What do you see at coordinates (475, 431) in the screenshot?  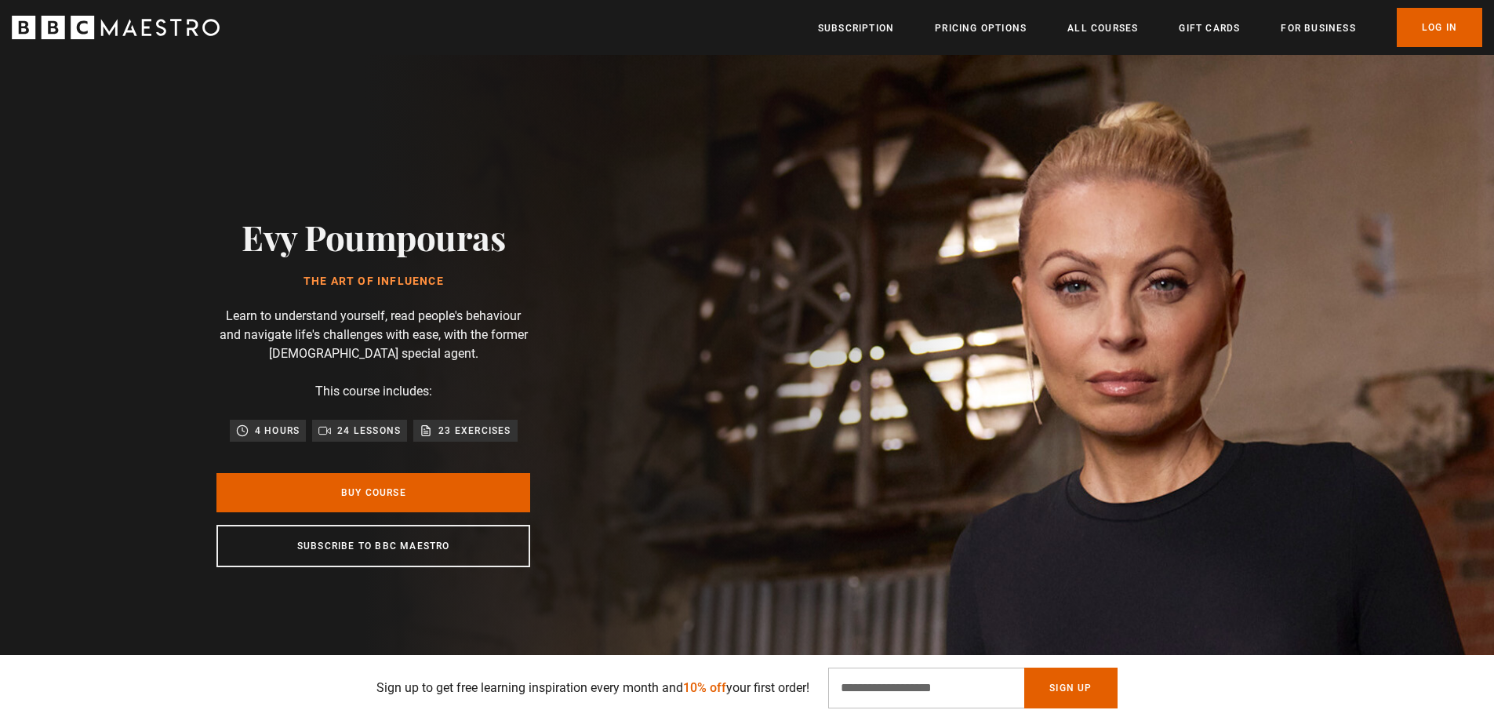 I see `p: 23 exercises` at bounding box center [475, 431].